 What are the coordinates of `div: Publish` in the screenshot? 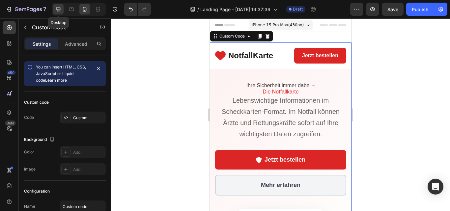 It's located at (420, 9).